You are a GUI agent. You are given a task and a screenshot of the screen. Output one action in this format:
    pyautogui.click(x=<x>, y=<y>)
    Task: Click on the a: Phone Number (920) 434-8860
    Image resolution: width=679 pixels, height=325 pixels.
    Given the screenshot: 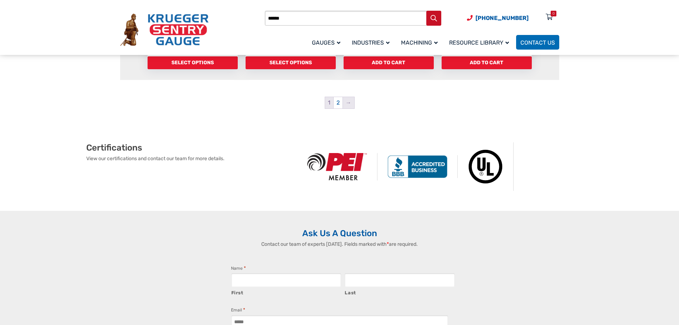 What is the action you would take?
    pyautogui.click(x=498, y=18)
    